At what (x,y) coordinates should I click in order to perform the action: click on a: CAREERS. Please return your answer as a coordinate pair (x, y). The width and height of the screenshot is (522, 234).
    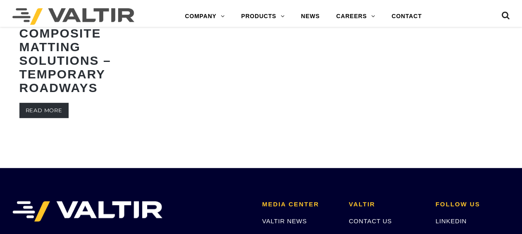
    Looking at the image, I should click on (356, 17).